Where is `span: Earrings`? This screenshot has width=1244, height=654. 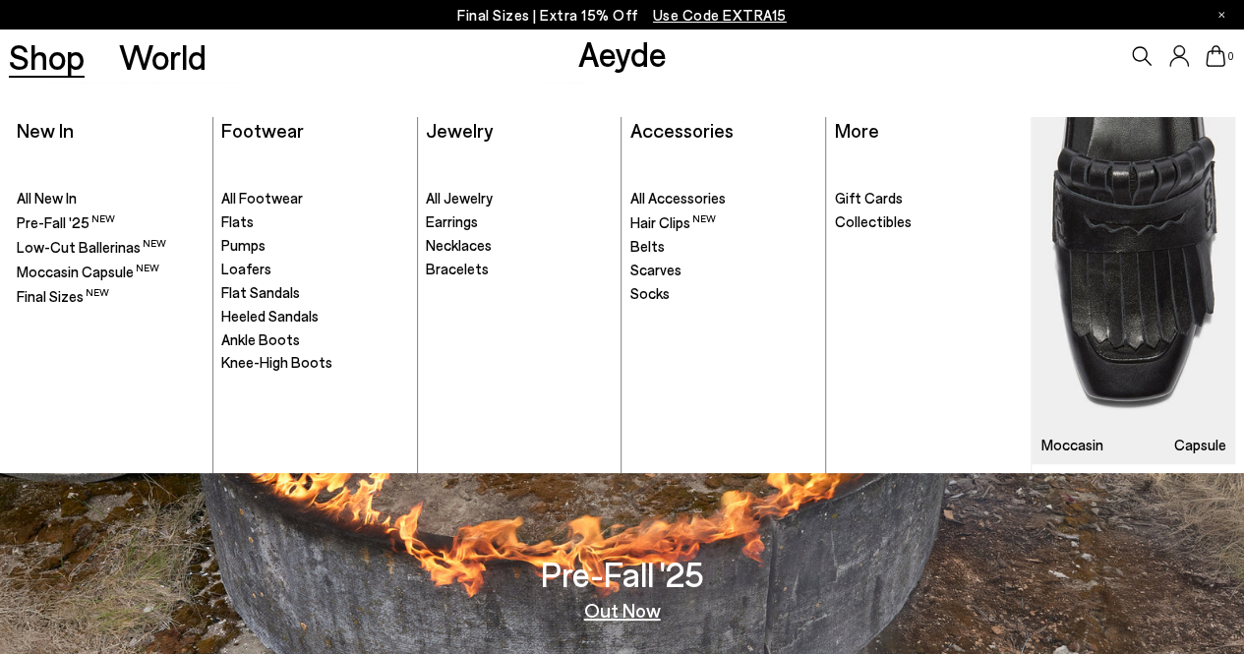 span: Earrings is located at coordinates (451, 221).